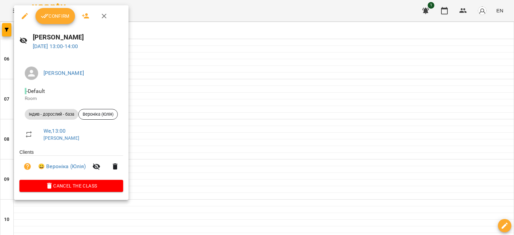 This screenshot has height=235, width=514. Describe the element at coordinates (52, 114) in the screenshot. I see `span: Індив - дорослий - база` at that location.